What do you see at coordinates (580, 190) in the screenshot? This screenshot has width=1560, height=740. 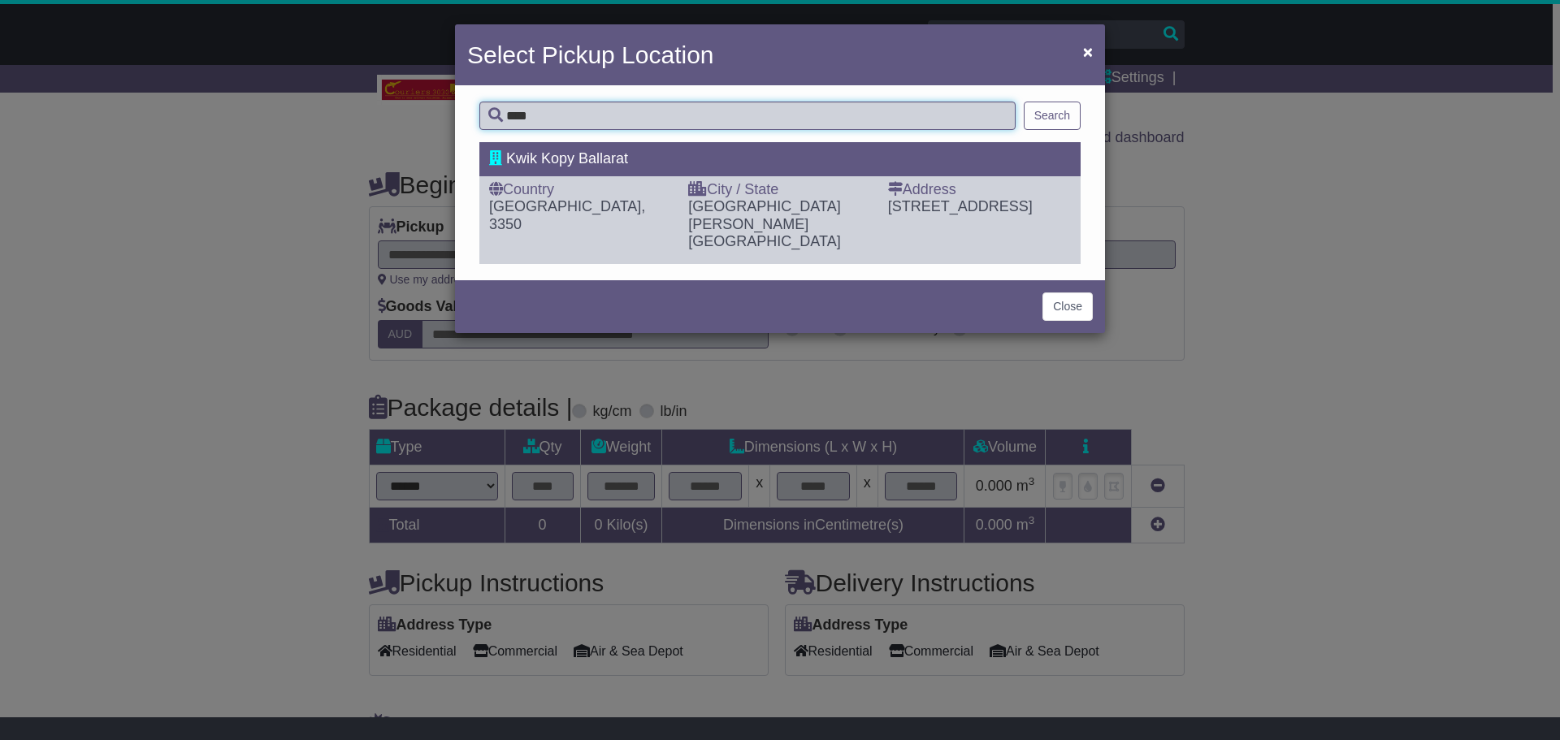 I see `div: Country` at bounding box center [580, 190].